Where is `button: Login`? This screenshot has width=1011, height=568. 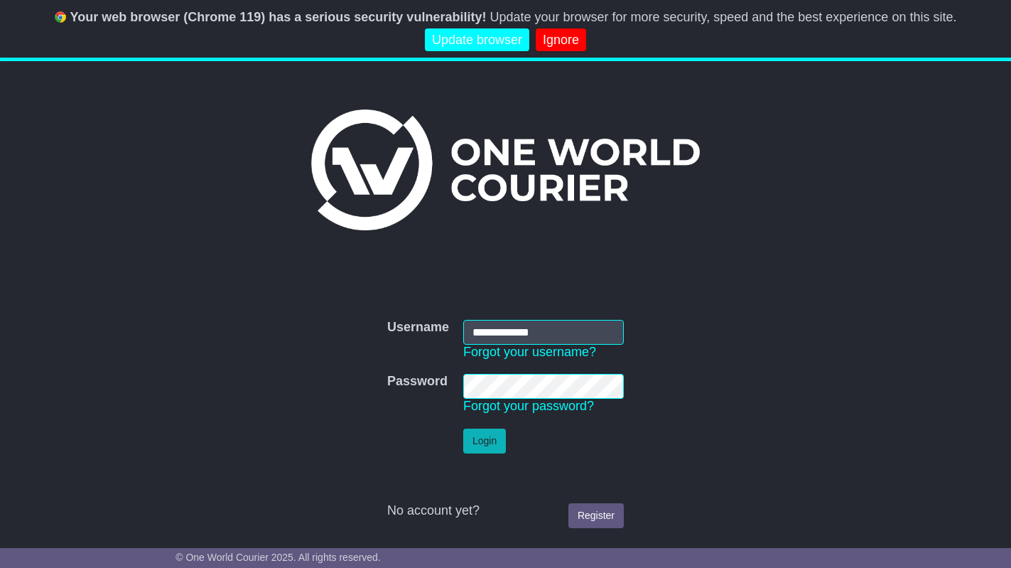 button: Login is located at coordinates (485, 441).